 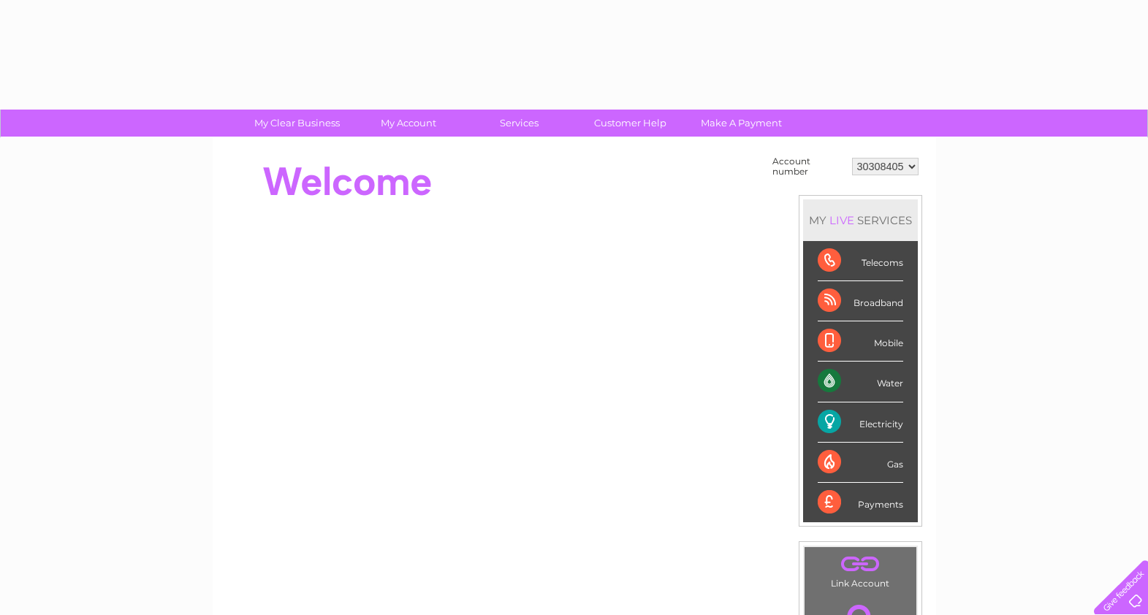 I want to click on a: My Clear Business, so click(x=297, y=123).